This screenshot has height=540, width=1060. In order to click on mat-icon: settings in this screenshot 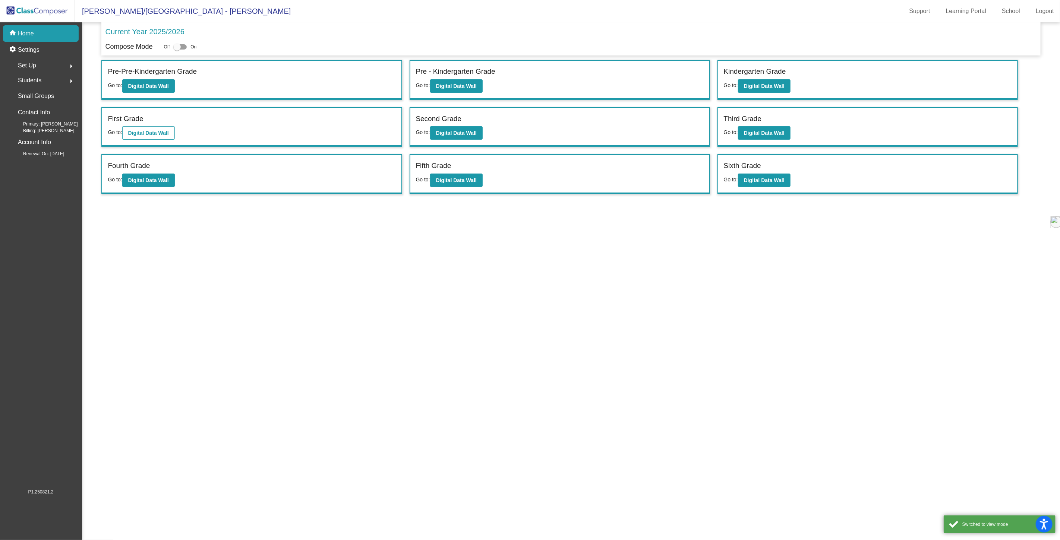, I will do `click(13, 50)`.